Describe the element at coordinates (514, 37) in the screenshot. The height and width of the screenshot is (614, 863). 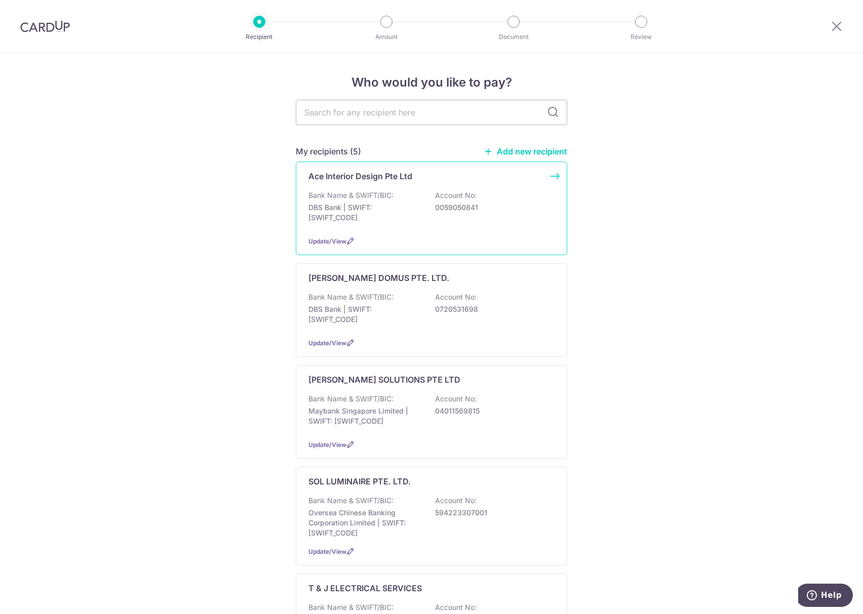
I see `p: Document` at that location.